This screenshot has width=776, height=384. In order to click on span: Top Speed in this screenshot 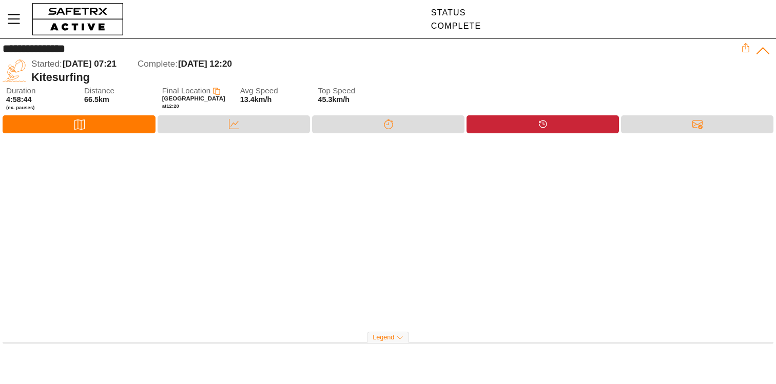, I will do `click(351, 91)`.